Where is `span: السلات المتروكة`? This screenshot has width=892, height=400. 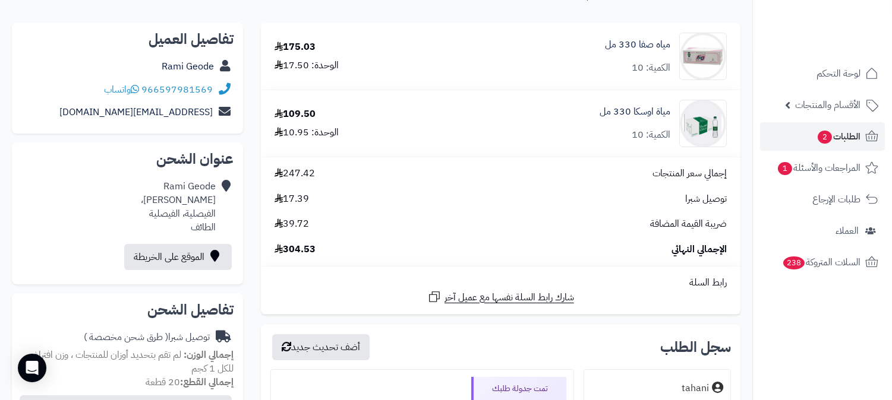
span: السلات المتروكة is located at coordinates (821, 263).